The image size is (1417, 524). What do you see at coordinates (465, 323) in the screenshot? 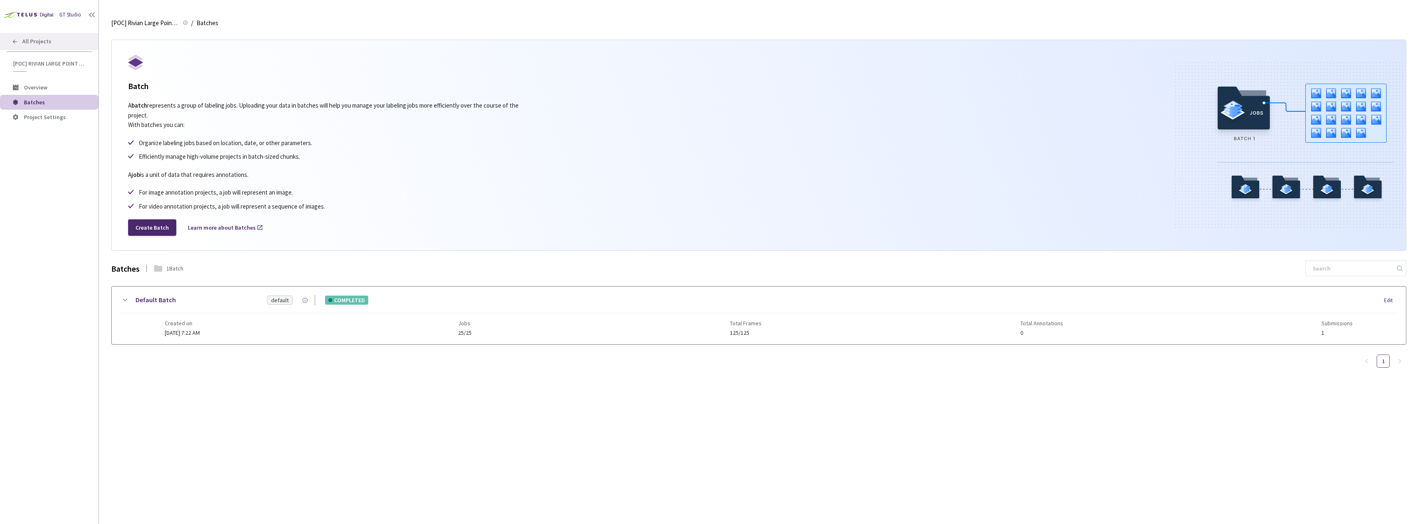
I see `span: Jobs` at bounding box center [465, 323].